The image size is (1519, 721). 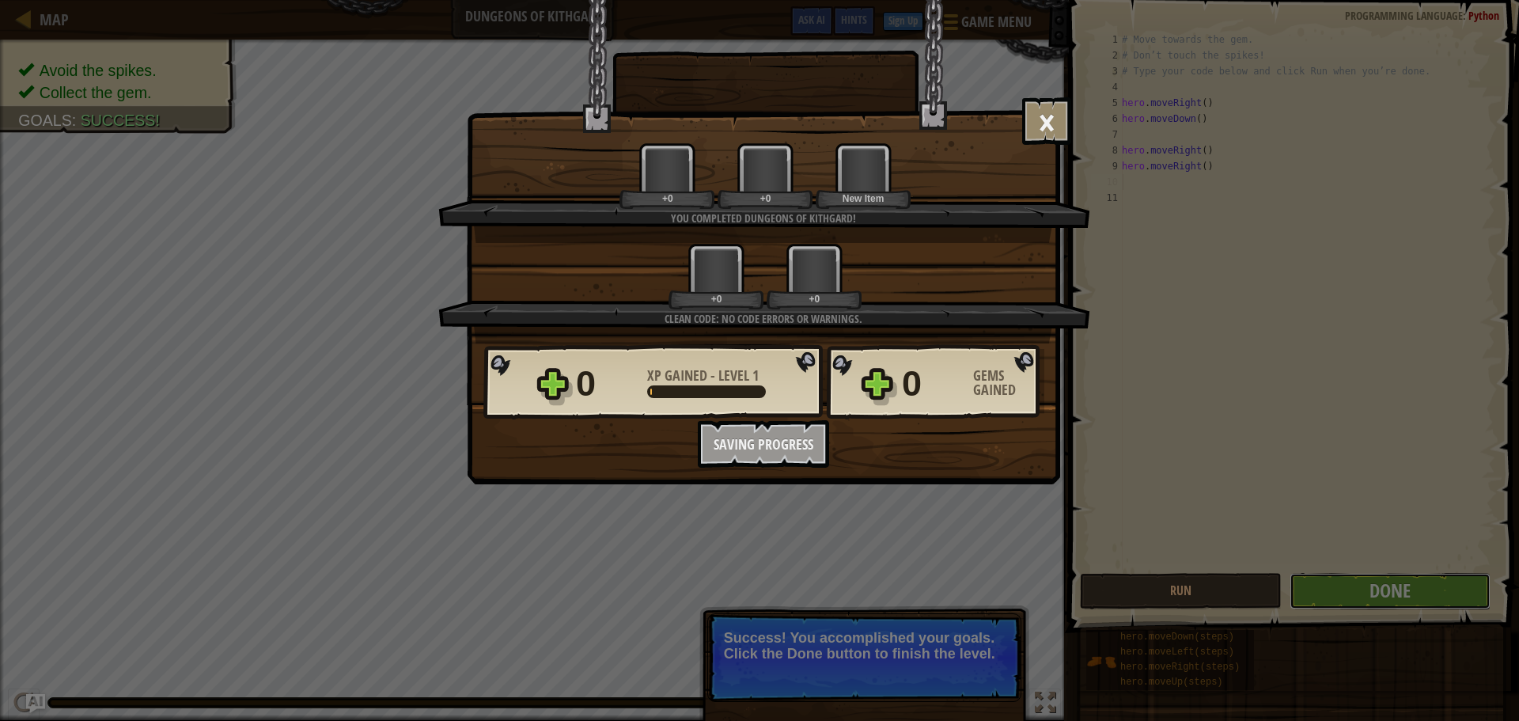 I want to click on span: Level, so click(x=734, y=375).